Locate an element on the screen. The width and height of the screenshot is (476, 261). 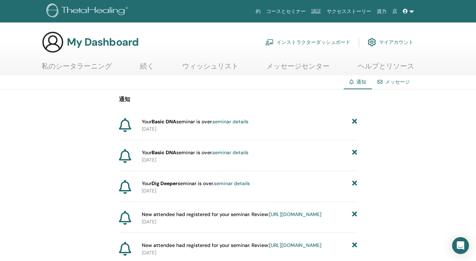
a: マイアカウント is located at coordinates (390, 42).